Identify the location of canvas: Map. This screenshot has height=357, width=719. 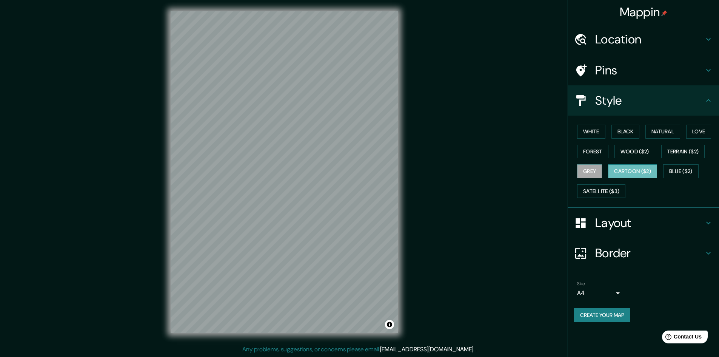
(284, 172).